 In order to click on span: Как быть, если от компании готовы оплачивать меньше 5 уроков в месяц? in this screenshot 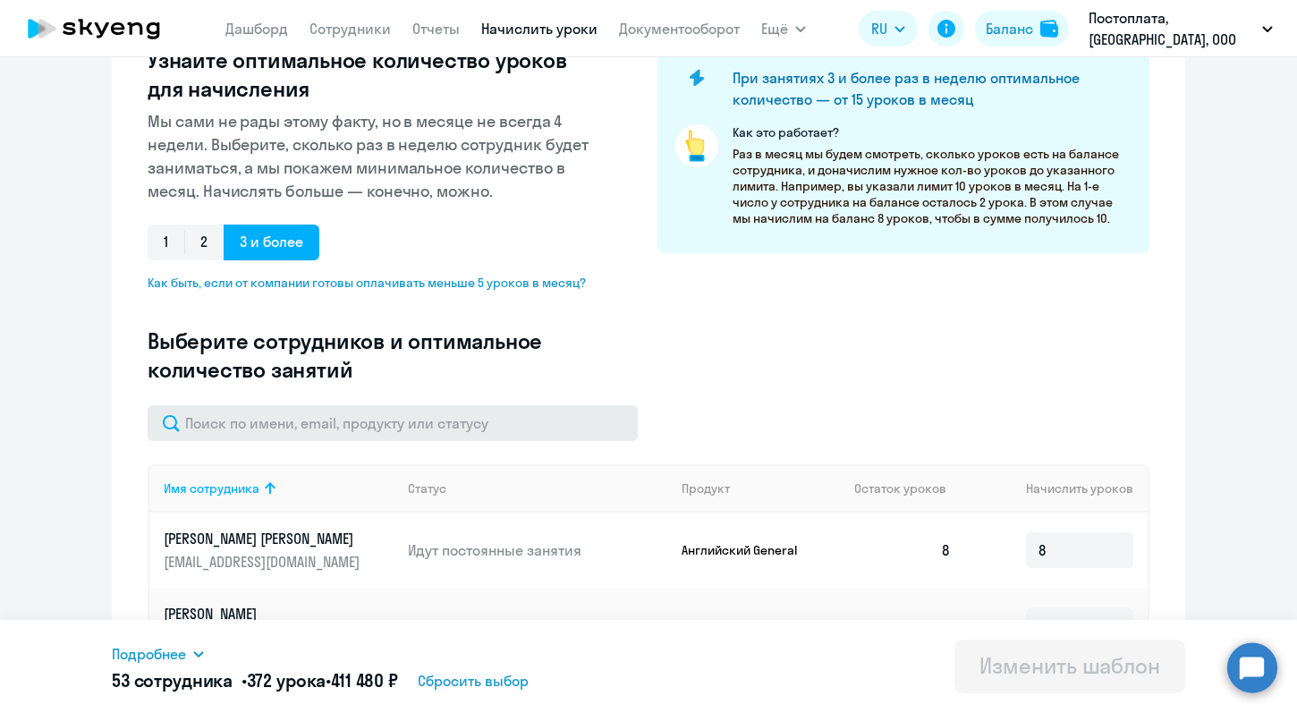, I will do `click(374, 283)`.